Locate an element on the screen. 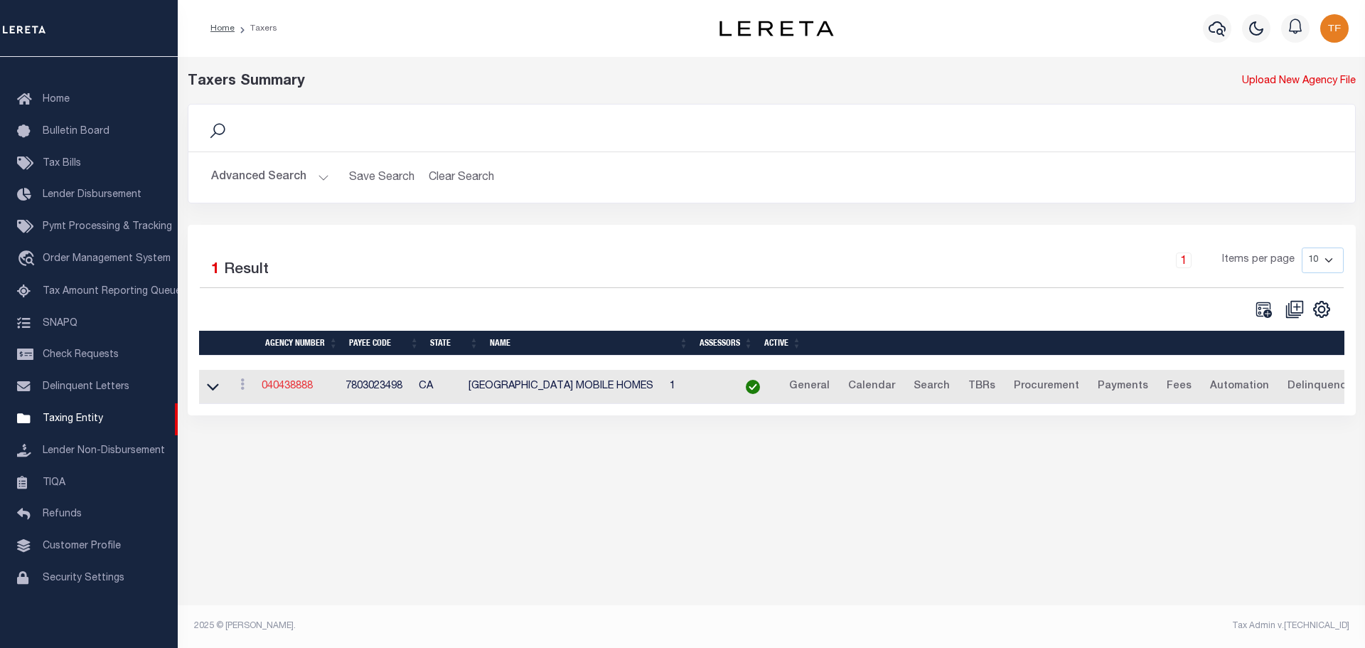  i: travel_explore is located at coordinates (28, 259).